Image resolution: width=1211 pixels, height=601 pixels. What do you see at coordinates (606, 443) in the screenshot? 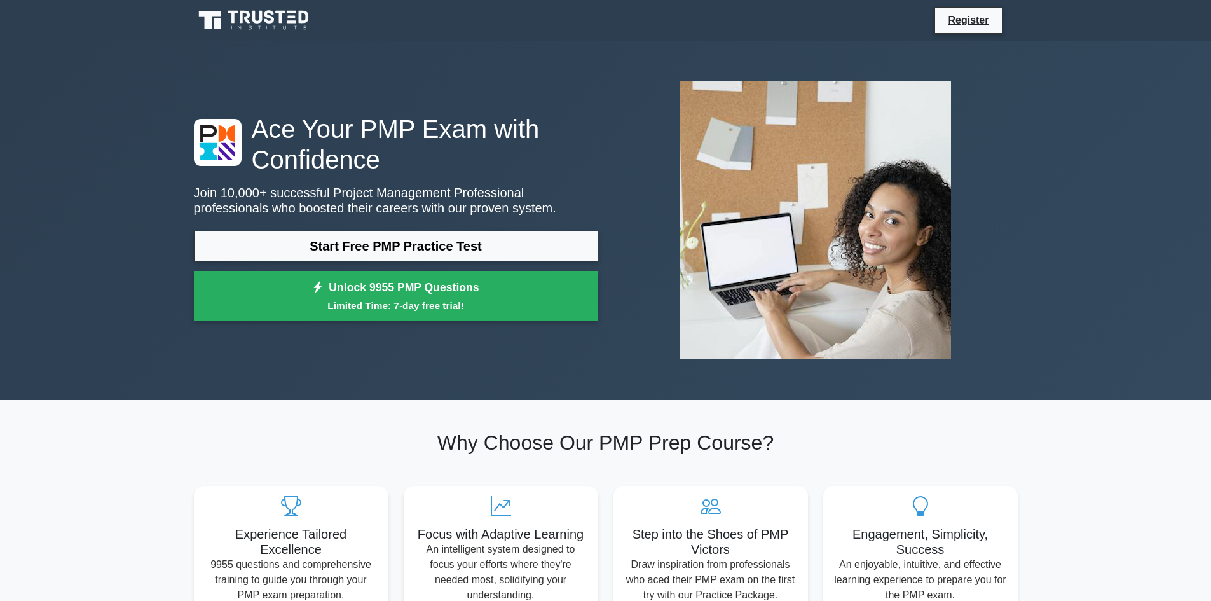
I see `h2: Why Choose Our PMP Prep Course?` at bounding box center [606, 443].